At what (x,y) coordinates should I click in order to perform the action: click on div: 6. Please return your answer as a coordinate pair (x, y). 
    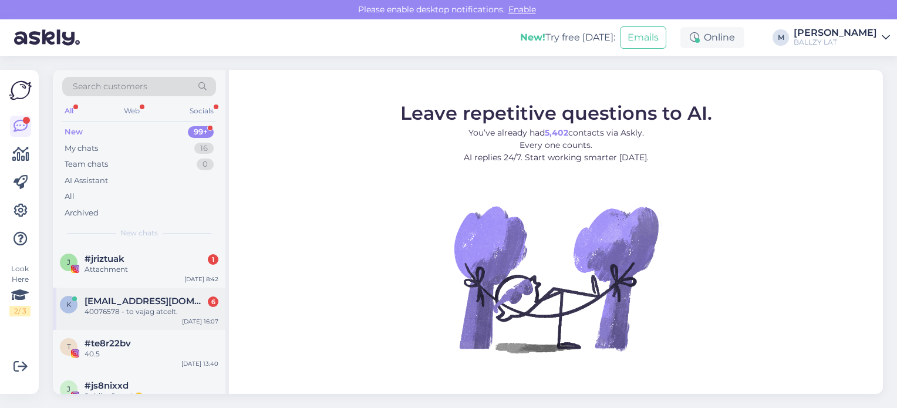
    Looking at the image, I should click on (213, 302).